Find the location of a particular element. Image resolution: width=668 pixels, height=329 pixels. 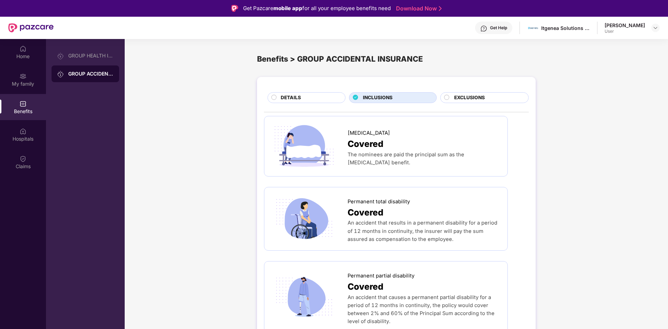

img: svg+xml;base64,PHN2ZyBpZD0iSG9zcGl0YWxzIiB4bWxucz0iaHR0cDovL3d3dy53My5vcmcvMjAwMC9zdmciIHdpZHRoPS... is located at coordinates (23, 131).